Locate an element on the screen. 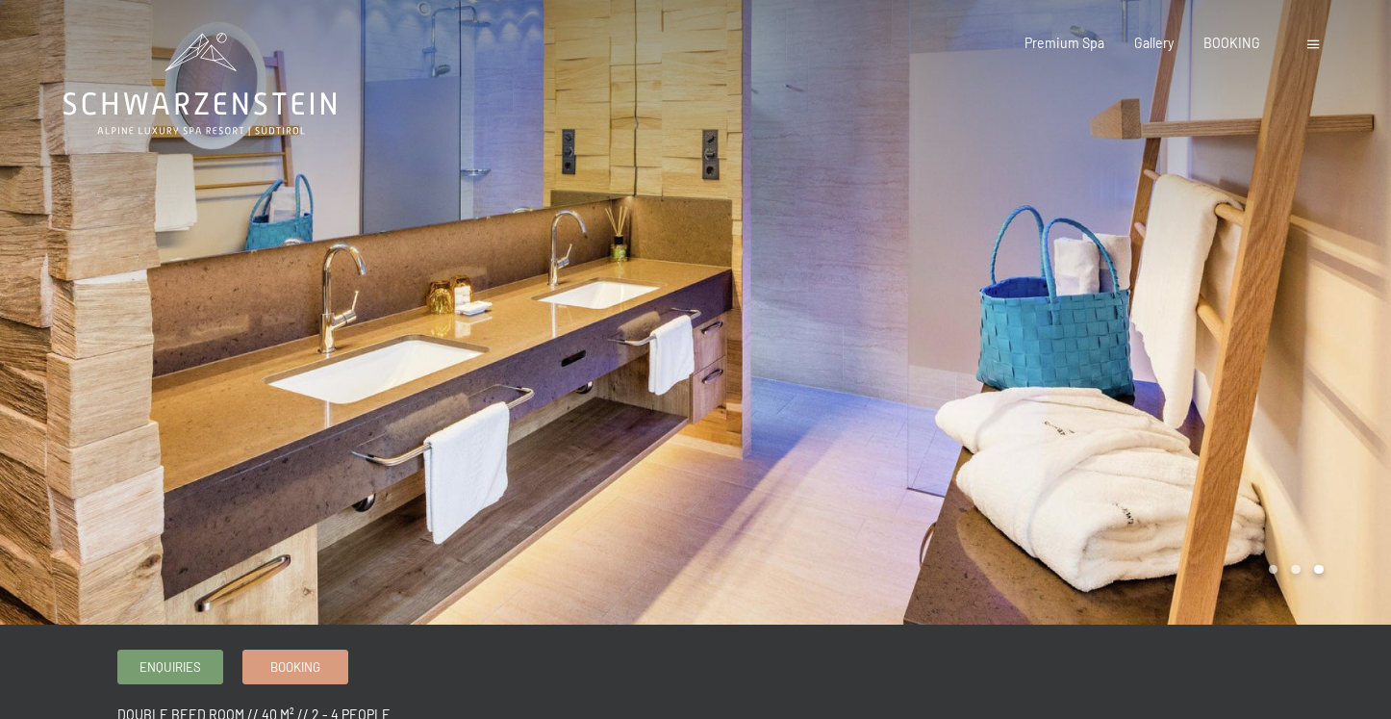  span: Booking is located at coordinates (295, 667).